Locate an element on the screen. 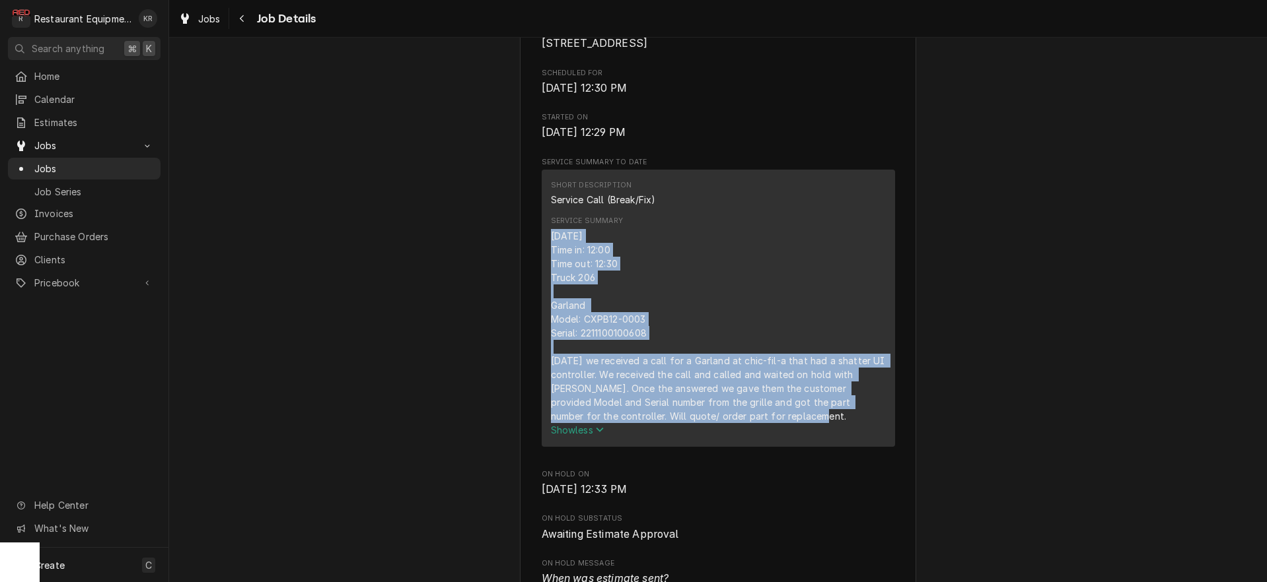  div: Started On is located at coordinates (718, 126).